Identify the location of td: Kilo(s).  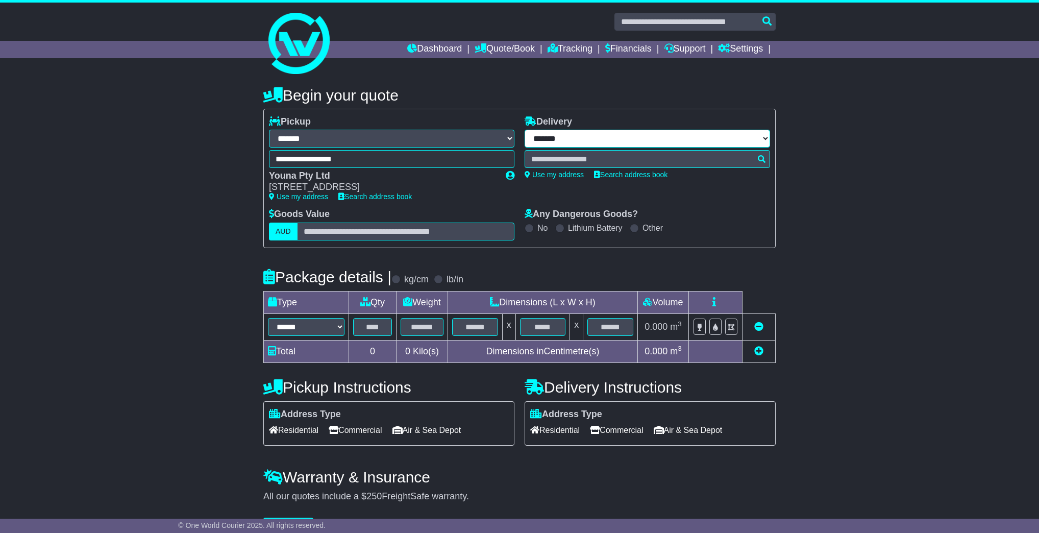
(422, 351).